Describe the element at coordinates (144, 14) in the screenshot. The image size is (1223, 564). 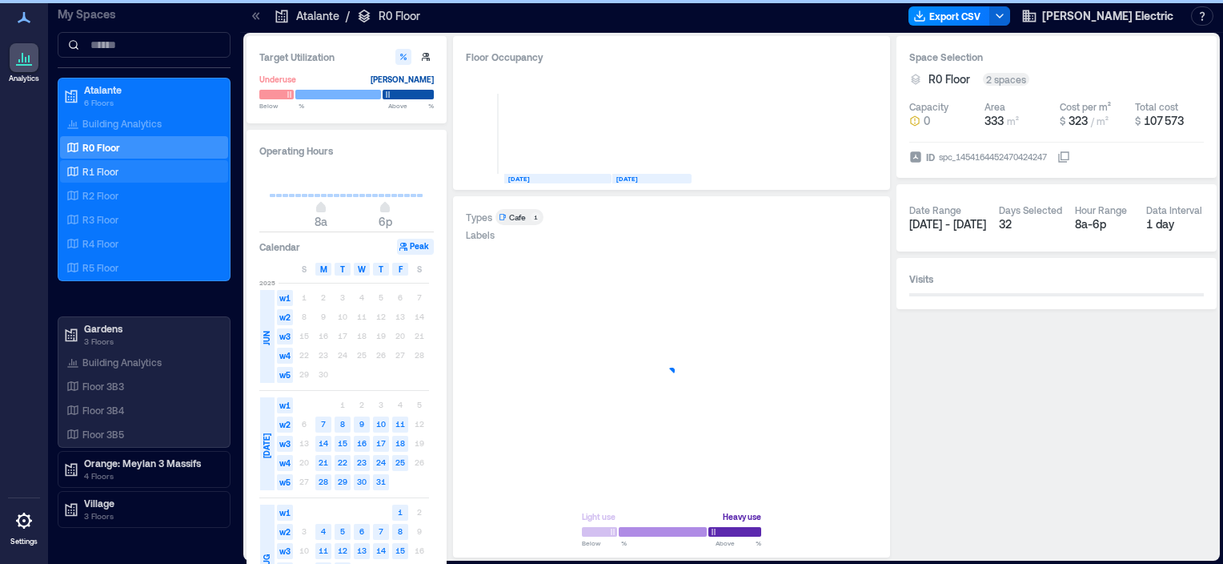
I see `p: My Spaces` at that location.